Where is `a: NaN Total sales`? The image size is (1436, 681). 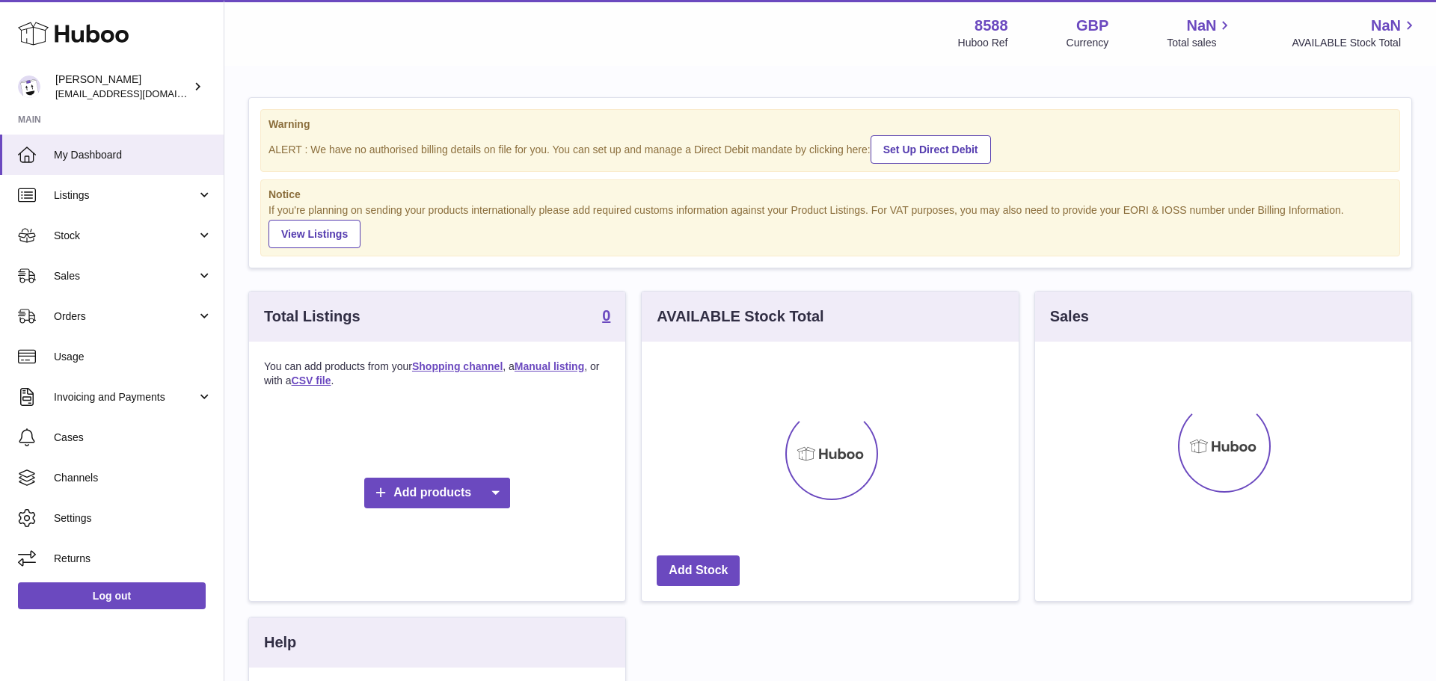 a: NaN Total sales is located at coordinates (1200, 33).